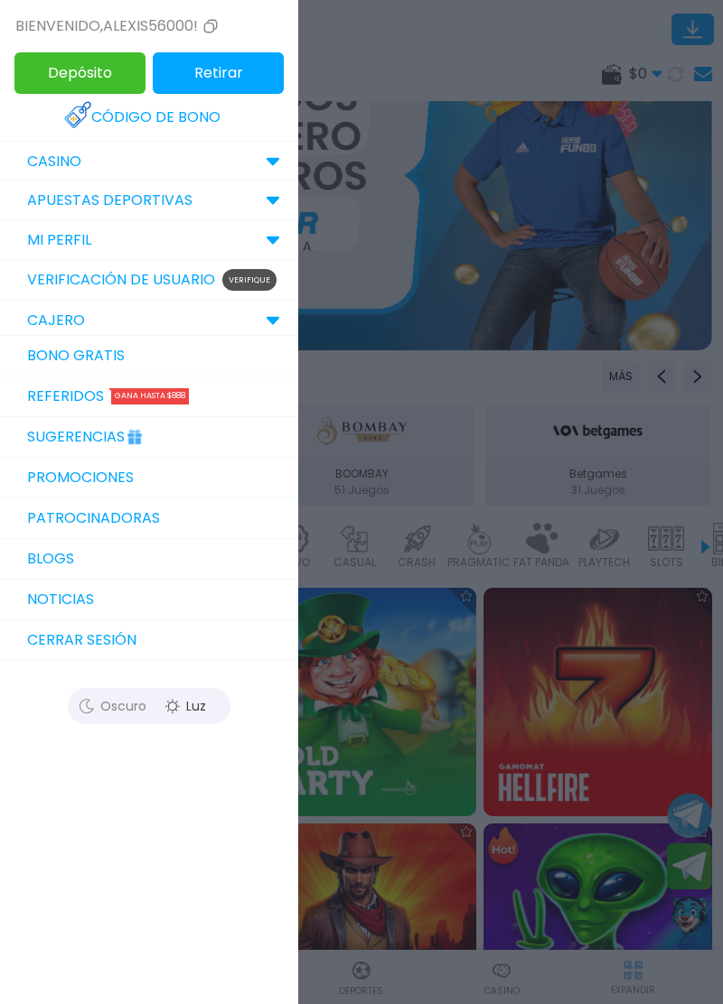  I want to click on p: Verifique, so click(249, 280).